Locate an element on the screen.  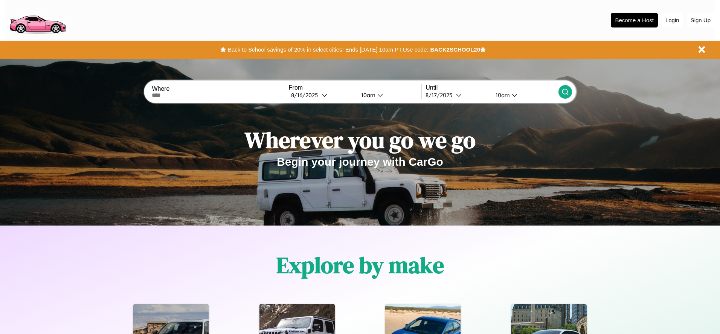
button: Login is located at coordinates (672, 20).